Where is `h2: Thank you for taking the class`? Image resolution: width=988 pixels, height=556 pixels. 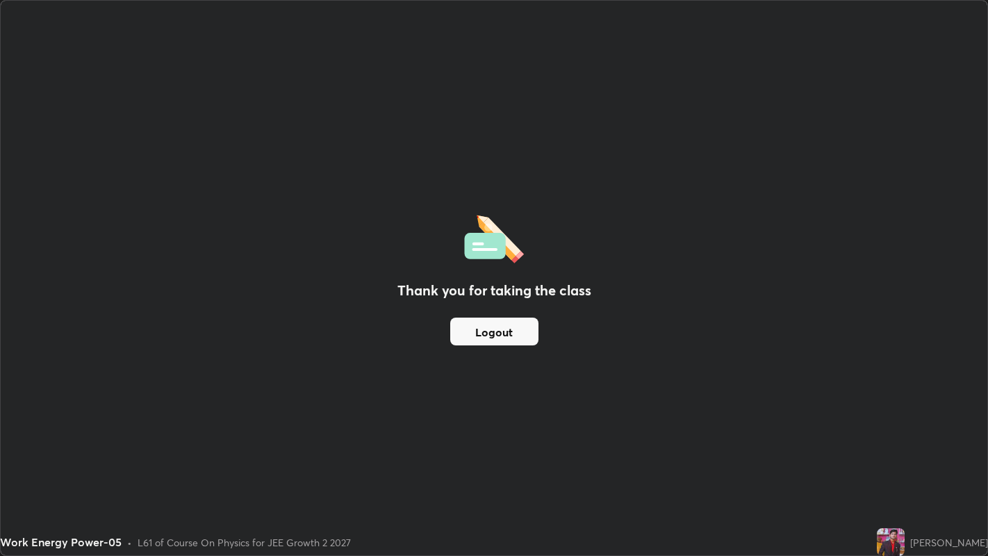 h2: Thank you for taking the class is located at coordinates (494, 290).